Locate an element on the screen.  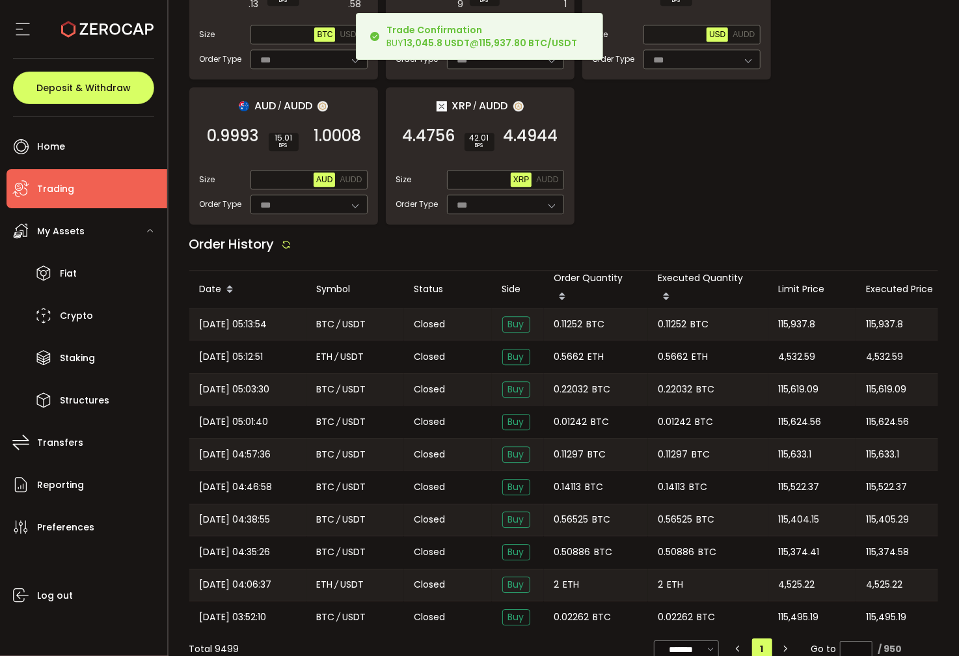
div: Executed Quantity is located at coordinates (708, 289).